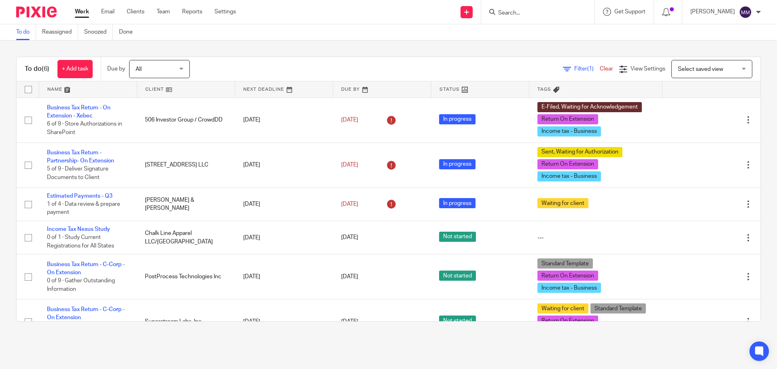 The width and height of the screenshot is (777, 369). I want to click on a: Estimated Payments - Q3, so click(80, 196).